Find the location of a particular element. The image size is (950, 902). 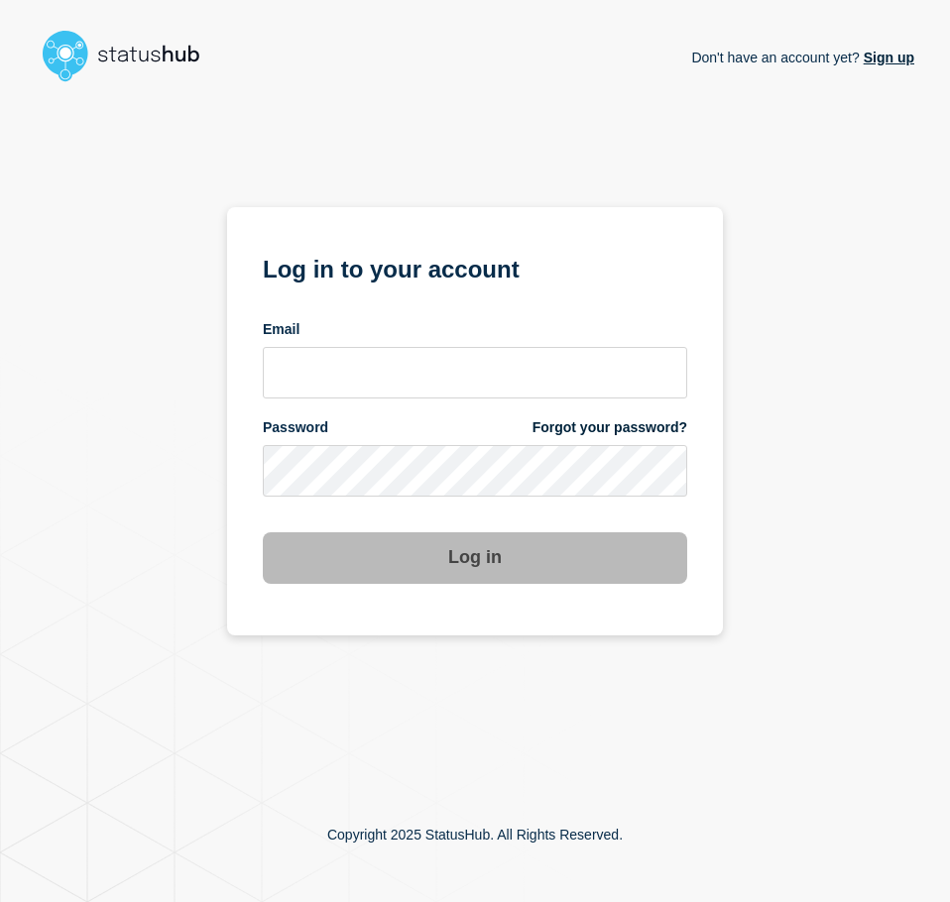

span: Password is located at coordinates (295, 427).